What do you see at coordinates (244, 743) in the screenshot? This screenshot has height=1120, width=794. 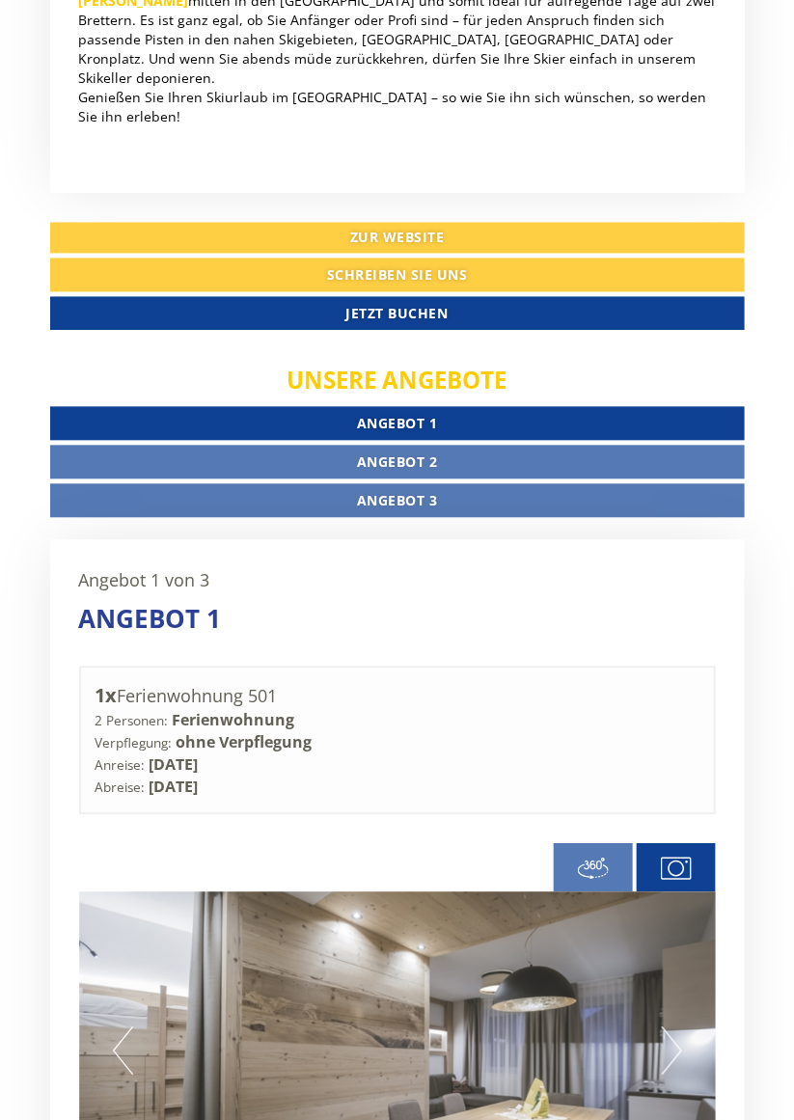 I see `b: ohne Verpflegung` at bounding box center [244, 743].